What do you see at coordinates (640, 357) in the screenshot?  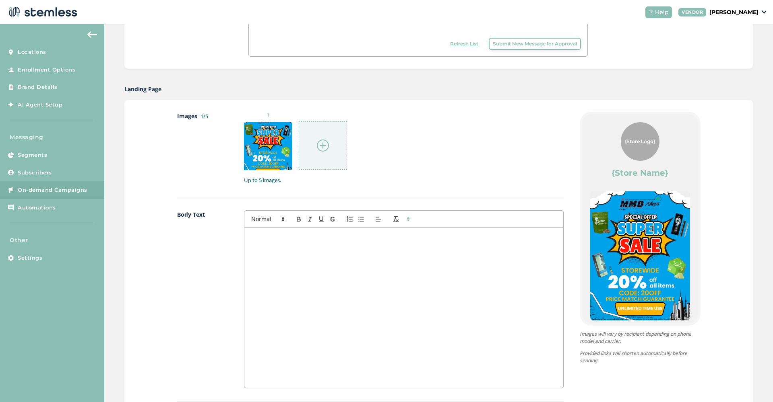 I see `p: Provided links will shorten automatically before sending.` at bounding box center [640, 357].